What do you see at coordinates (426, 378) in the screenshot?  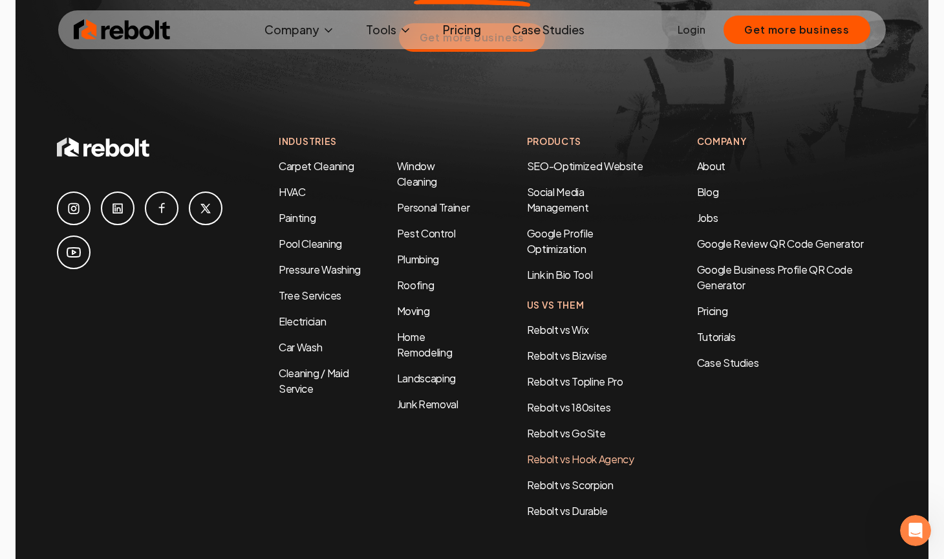 I see `a: Landscaping` at bounding box center [426, 378].